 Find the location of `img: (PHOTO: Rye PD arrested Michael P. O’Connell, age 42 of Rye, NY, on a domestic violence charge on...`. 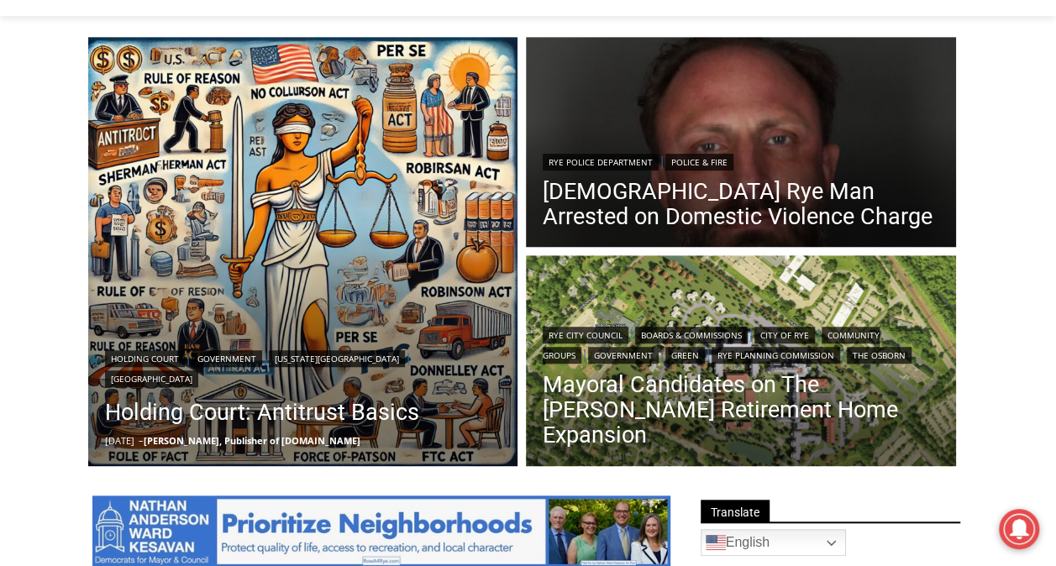

img: (PHOTO: Rye PD arrested Michael P. O’Connell, age 42 of Rye, NY, on a domestic violence charge on... is located at coordinates (741, 144).